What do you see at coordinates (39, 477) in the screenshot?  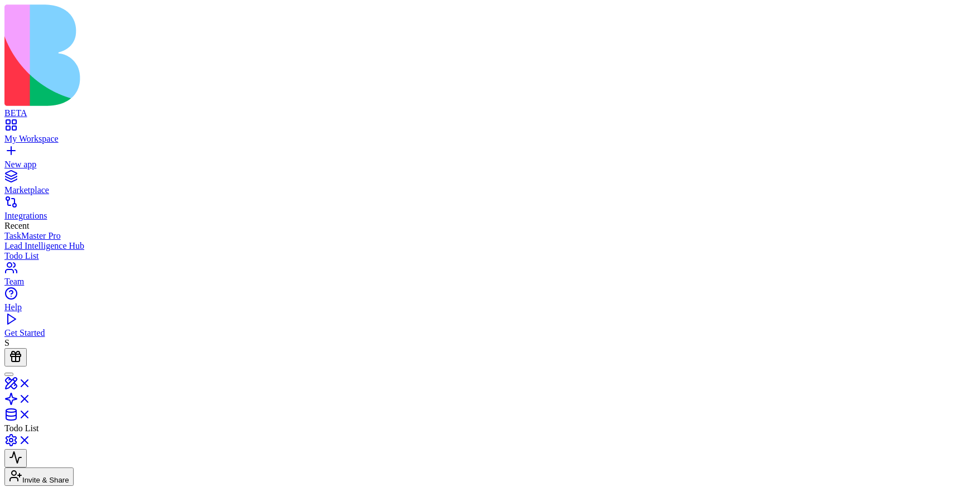 I see `button: Invite & Share` at bounding box center [39, 477].